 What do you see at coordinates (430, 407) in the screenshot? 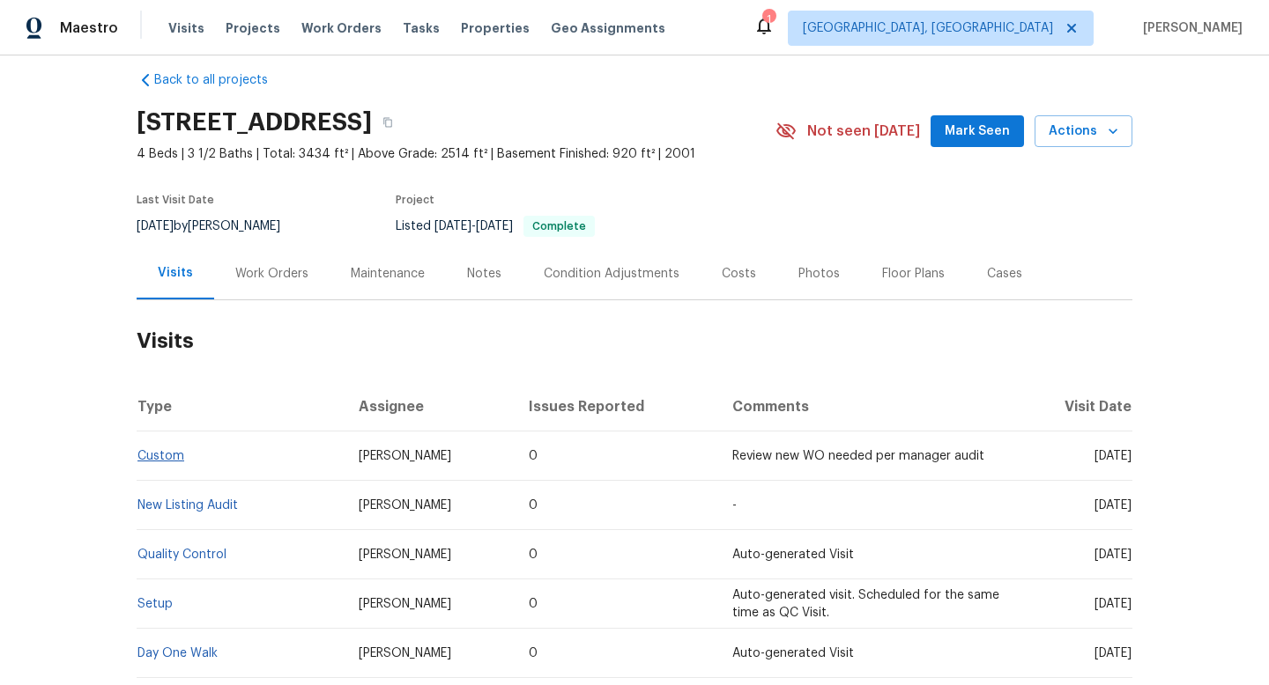
I see `th: Assignee` at bounding box center [430, 407].